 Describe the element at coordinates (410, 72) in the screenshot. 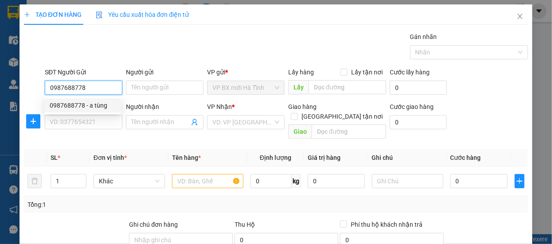

I see `label: Cước lấy hàng` at that location.